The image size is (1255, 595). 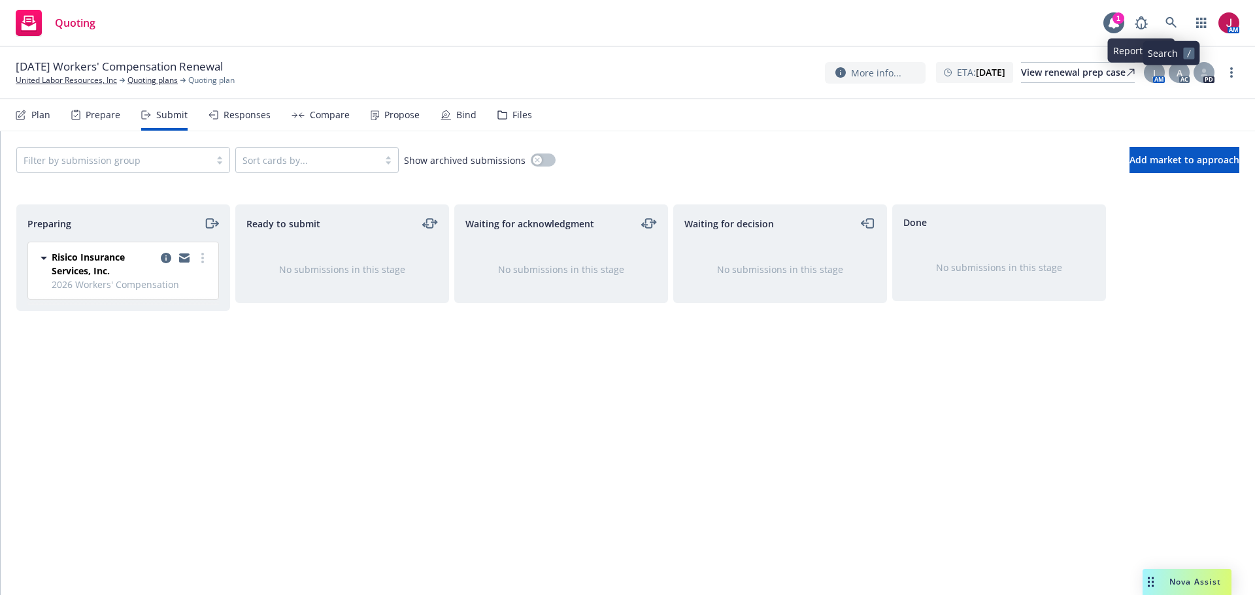 I want to click on span: Add market to approach, so click(x=1184, y=159).